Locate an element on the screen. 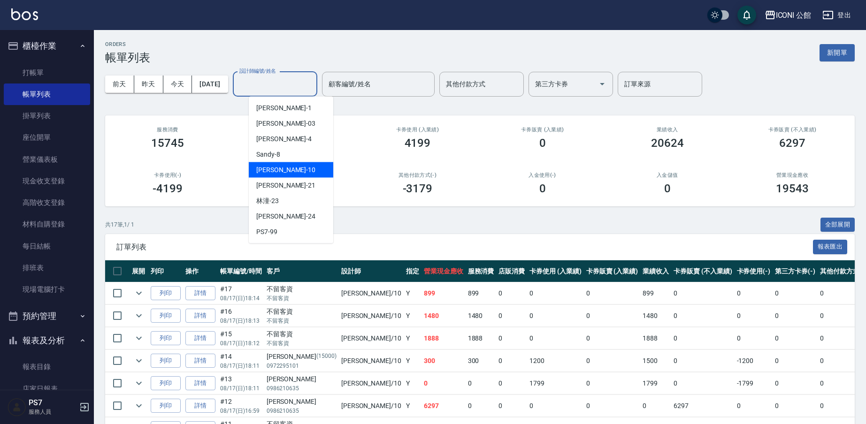 This screenshot has height=424, width=866. h2: 卡券使用 (入業績) is located at coordinates (417, 130).